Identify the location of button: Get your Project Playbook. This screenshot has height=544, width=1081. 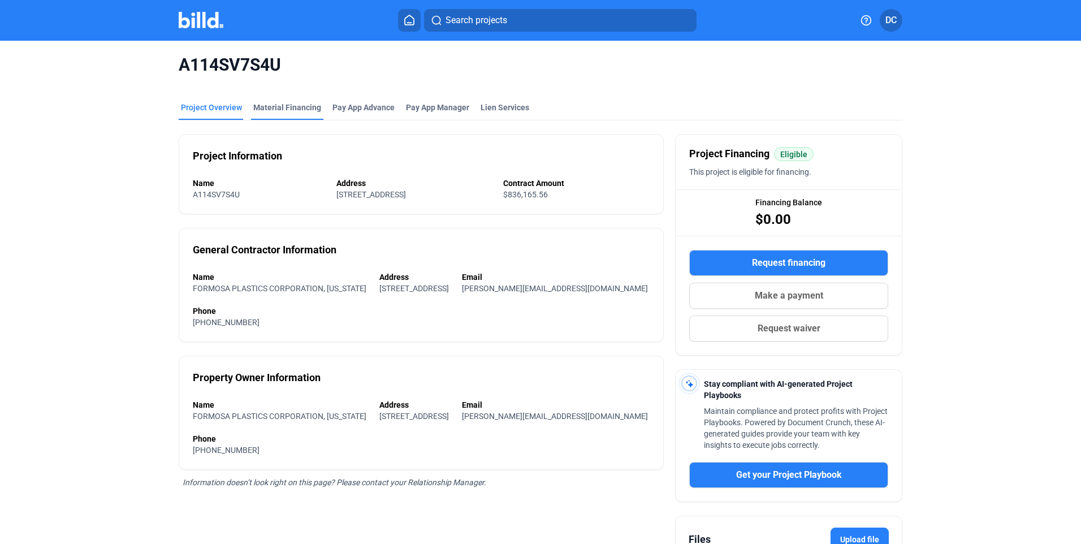
(789, 475).